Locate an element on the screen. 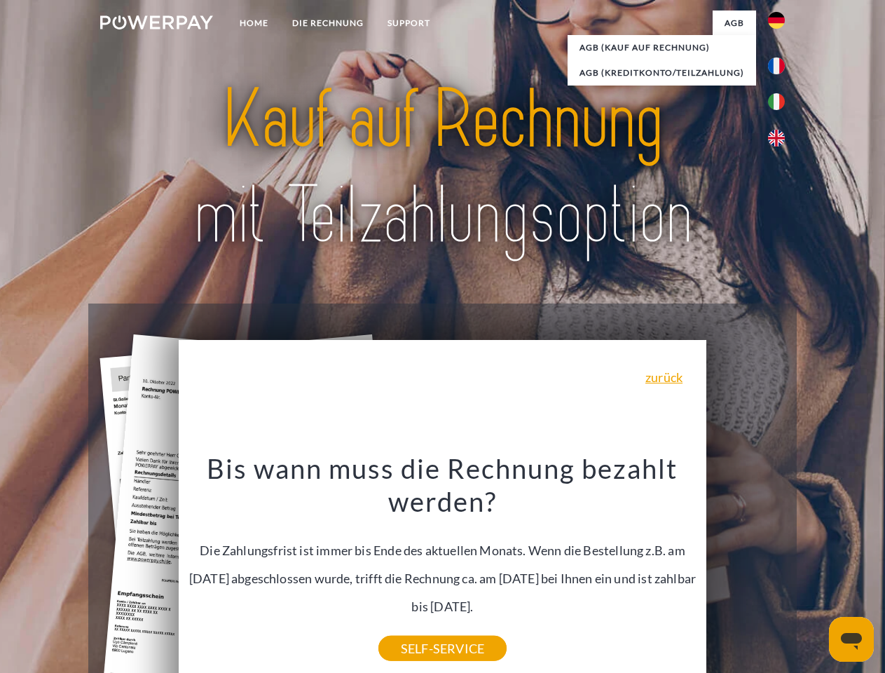 The image size is (885, 673). a: AGB (Kreditkonto/Teilzahlung) is located at coordinates (662, 73).